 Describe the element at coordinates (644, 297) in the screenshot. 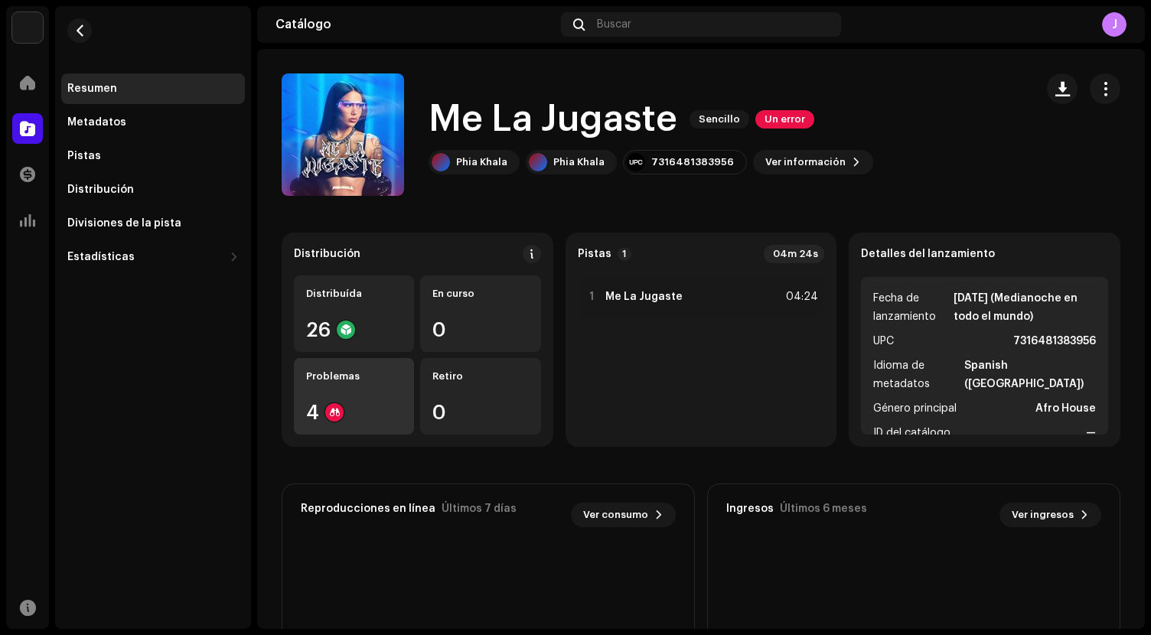

I see `strong: Me La Jugaste` at that location.